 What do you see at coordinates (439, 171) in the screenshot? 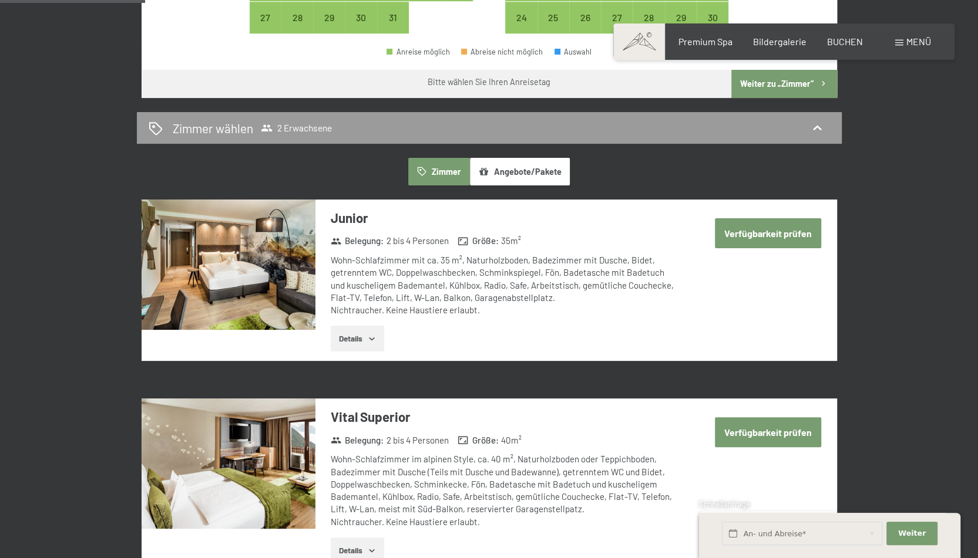
I see `button: Zimmer` at bounding box center [439, 171].